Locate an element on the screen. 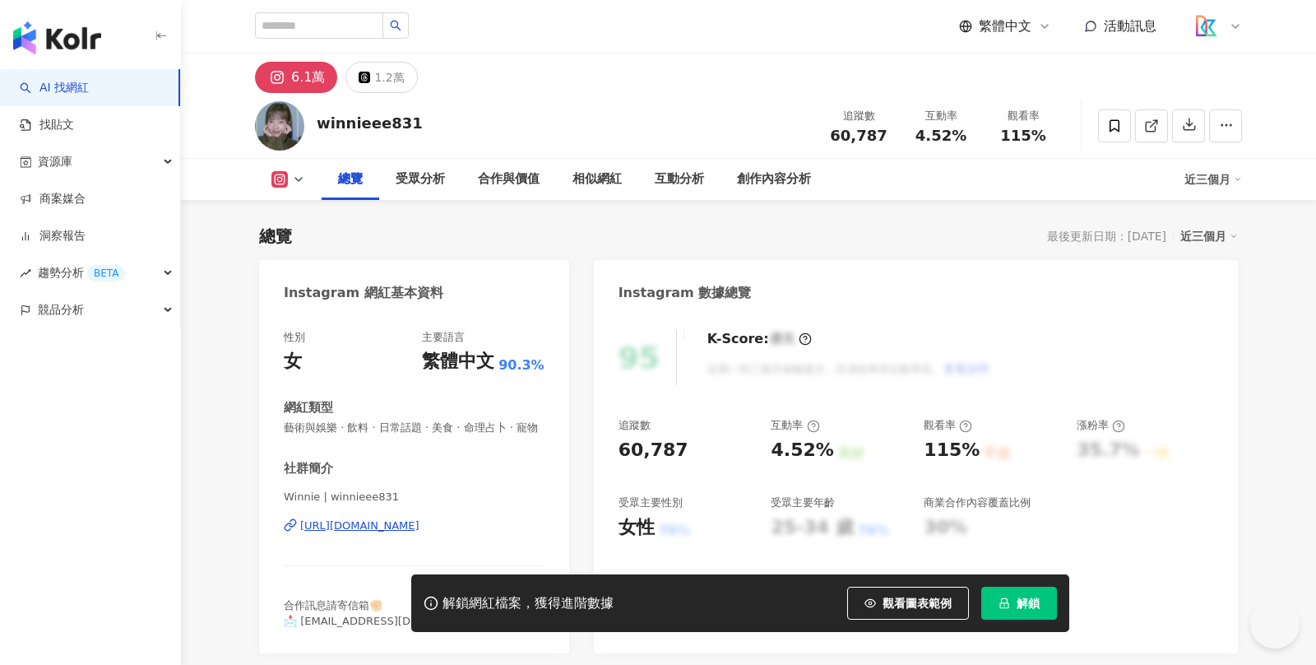 Image resolution: width=1316 pixels, height=665 pixels. div: 合作與價值 is located at coordinates (508, 179).